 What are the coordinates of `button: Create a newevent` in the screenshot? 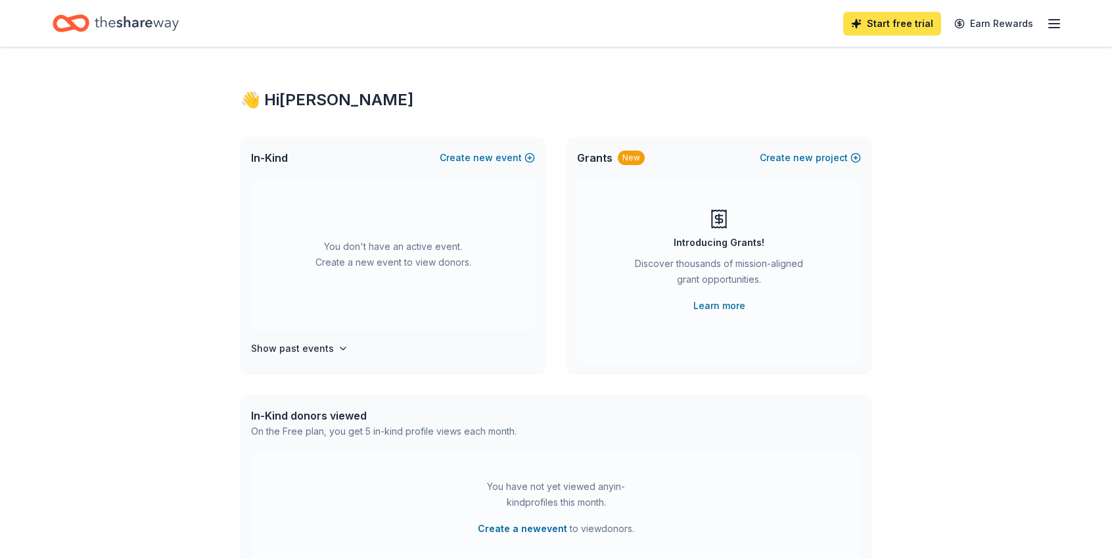 It's located at (522, 528).